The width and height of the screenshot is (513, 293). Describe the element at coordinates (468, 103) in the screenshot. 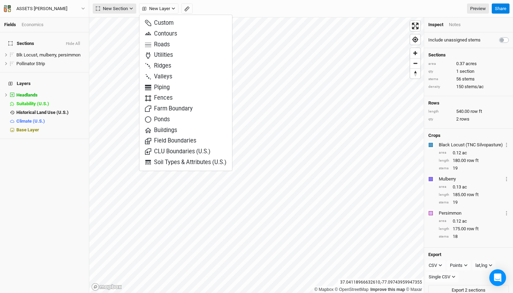

I see `h4: Rows` at that location.